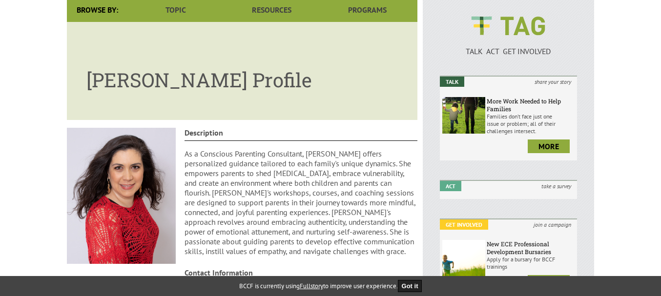  I want to click on i: join a campaign, so click(552, 225).